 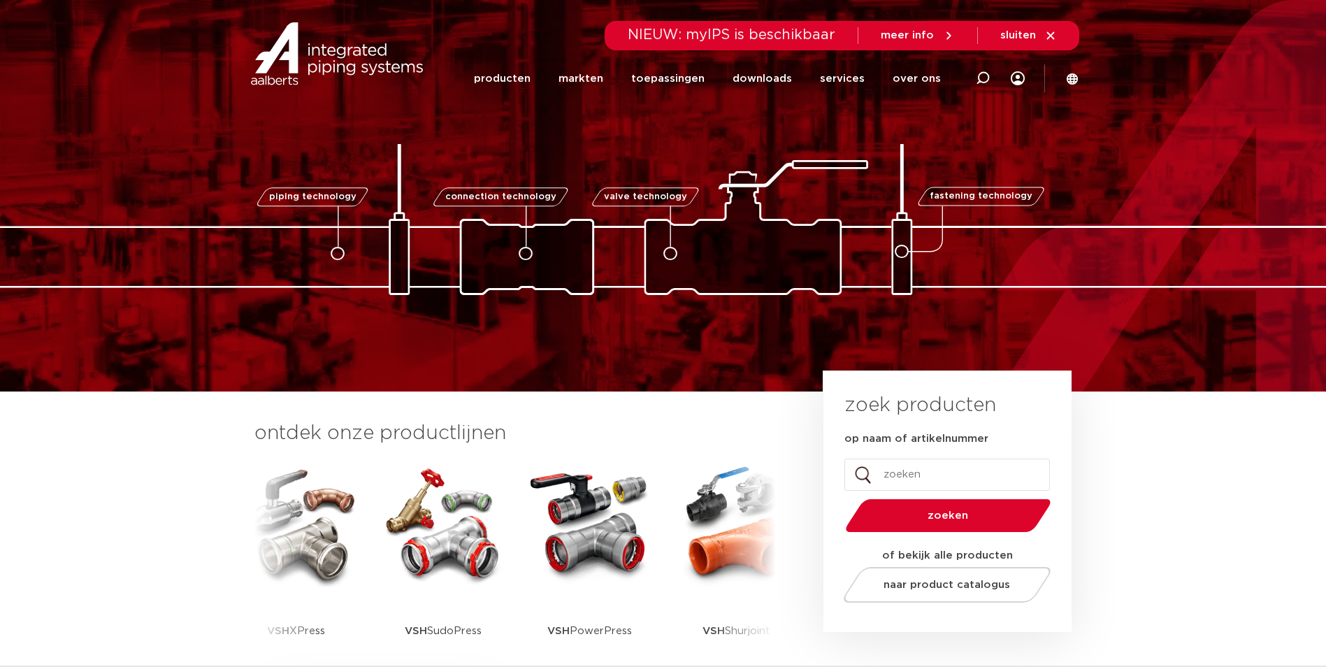 What do you see at coordinates (502, 78) in the screenshot?
I see `a: producten` at bounding box center [502, 78].